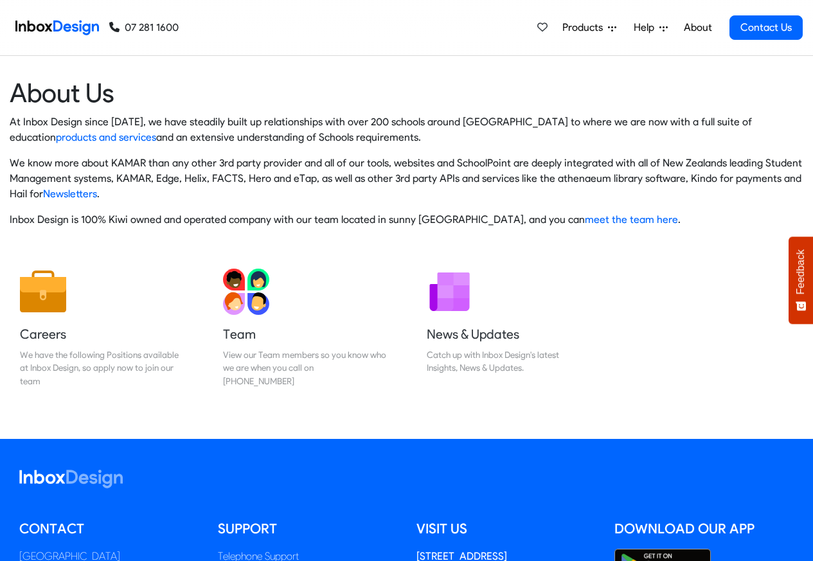 This screenshot has width=813, height=561. I want to click on img: 2022_01_12_icon_newsletter.svg, so click(450, 292).